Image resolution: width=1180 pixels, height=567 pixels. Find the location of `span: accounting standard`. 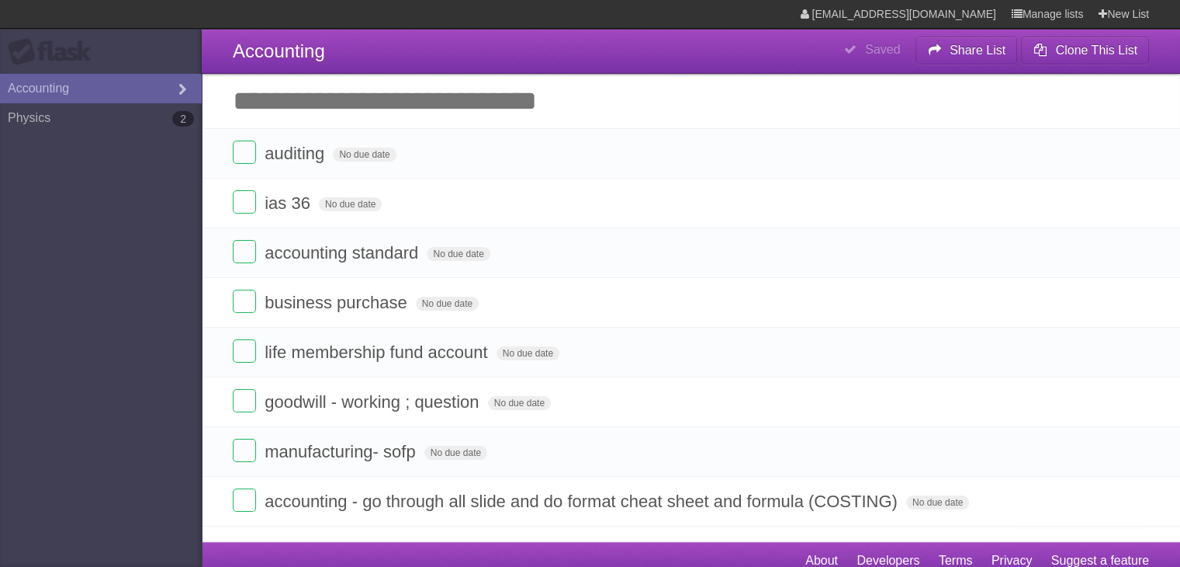

span: accounting standard is located at coordinates (343, 252).